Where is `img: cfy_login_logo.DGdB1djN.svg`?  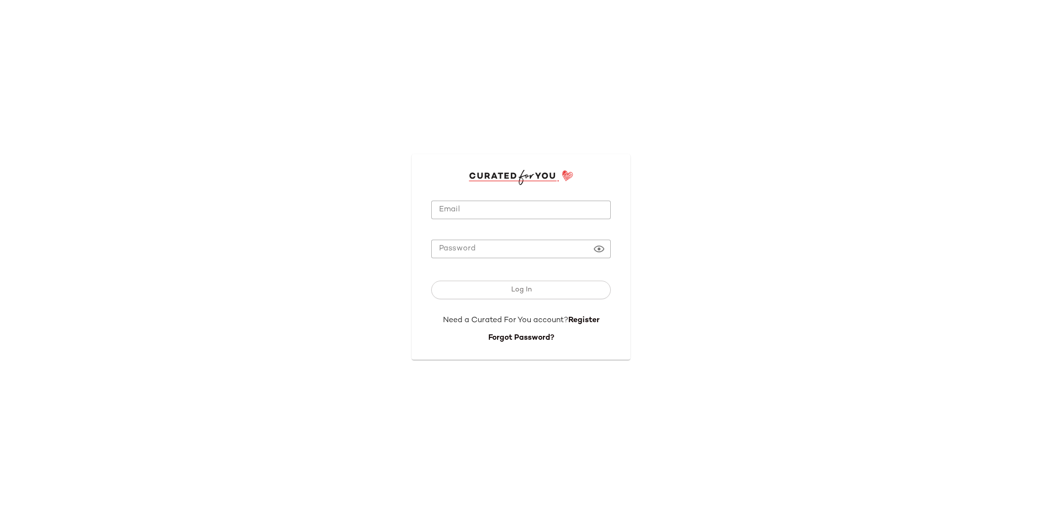
img: cfy_login_logo.DGdB1djN.svg is located at coordinates (521, 177).